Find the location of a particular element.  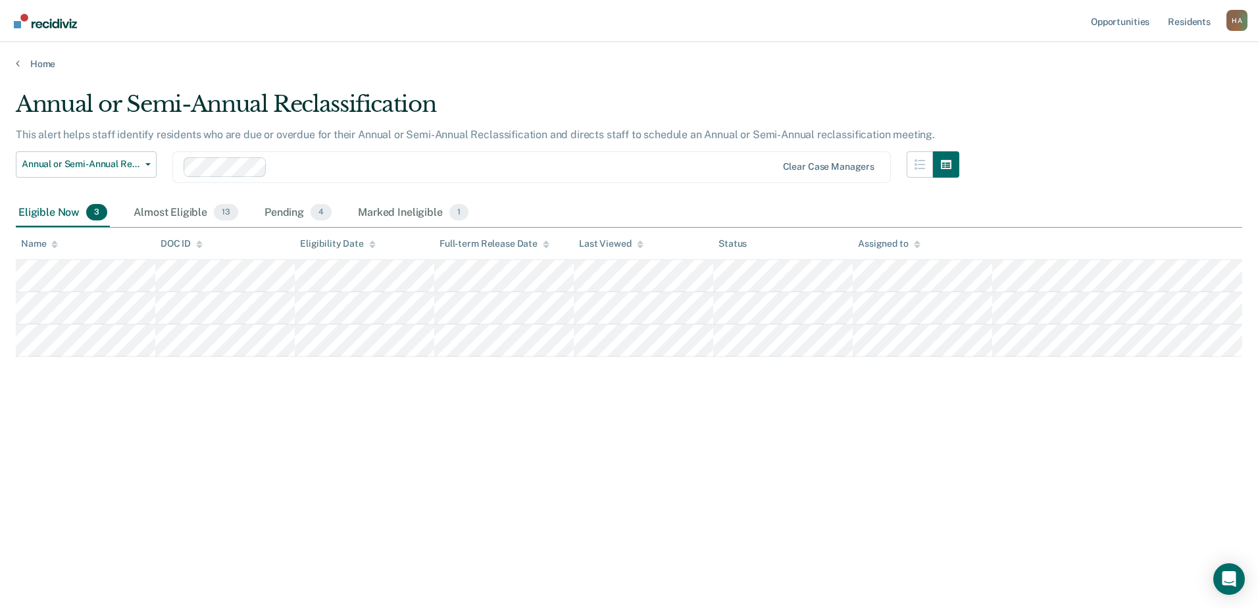

div: Eligible Now3 is located at coordinates (62, 213).